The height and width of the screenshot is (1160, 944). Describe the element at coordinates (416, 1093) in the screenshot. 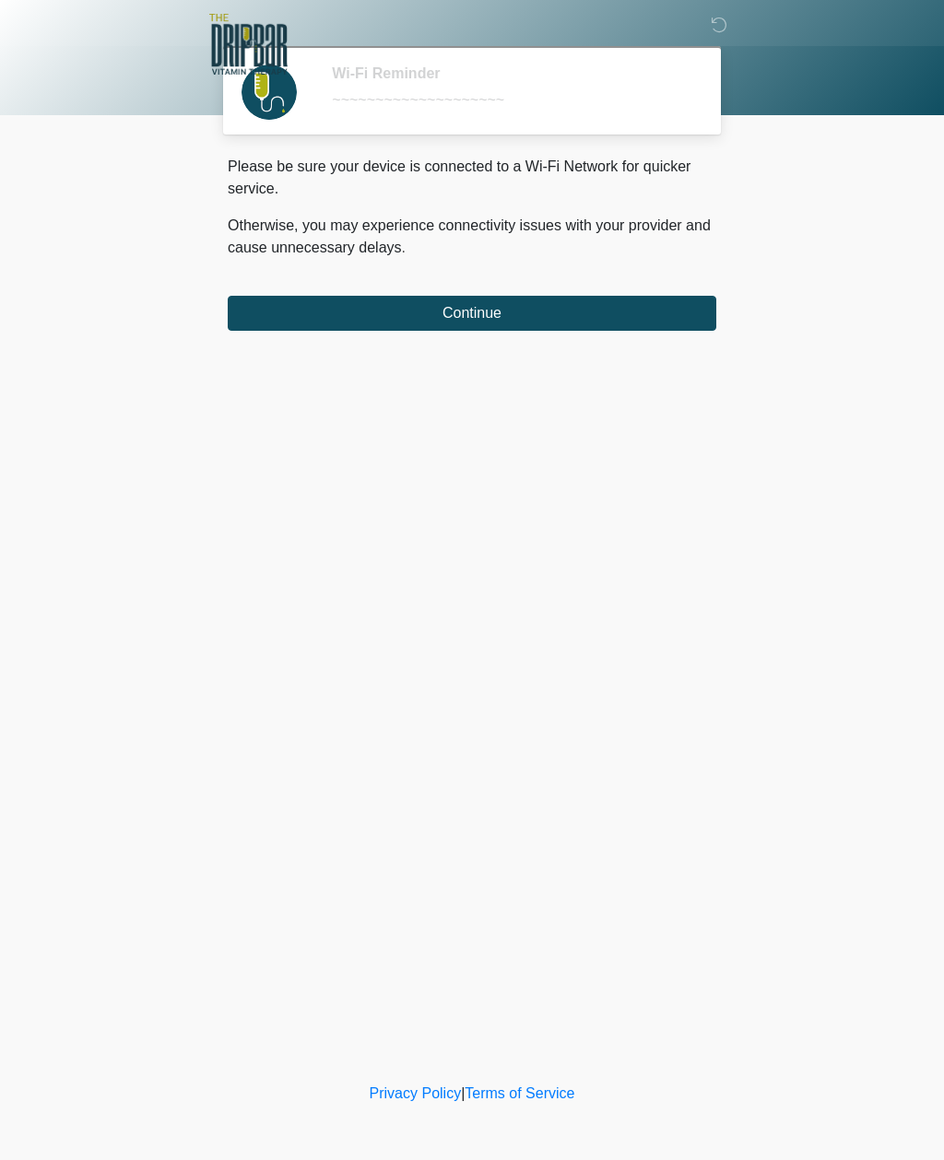

I see `a: Privacy Policy` at that location.